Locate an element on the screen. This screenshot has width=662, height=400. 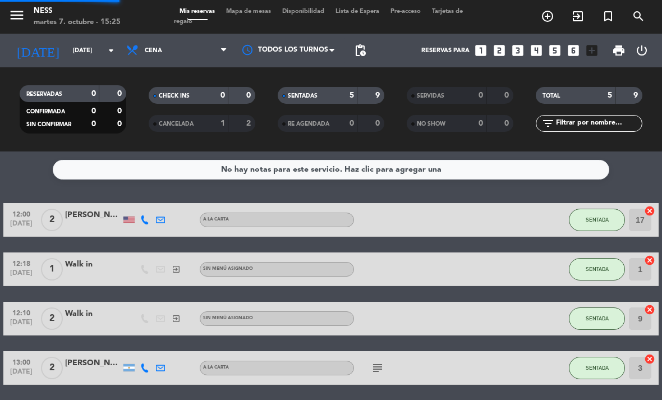
span: WALK IN is located at coordinates (578, 16).